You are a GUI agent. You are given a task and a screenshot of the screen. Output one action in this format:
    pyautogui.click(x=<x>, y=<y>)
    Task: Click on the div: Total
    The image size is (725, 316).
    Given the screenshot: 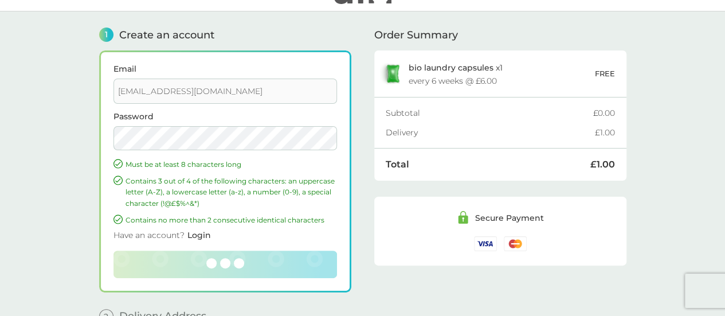 What is the action you would take?
    pyautogui.click(x=488, y=165)
    